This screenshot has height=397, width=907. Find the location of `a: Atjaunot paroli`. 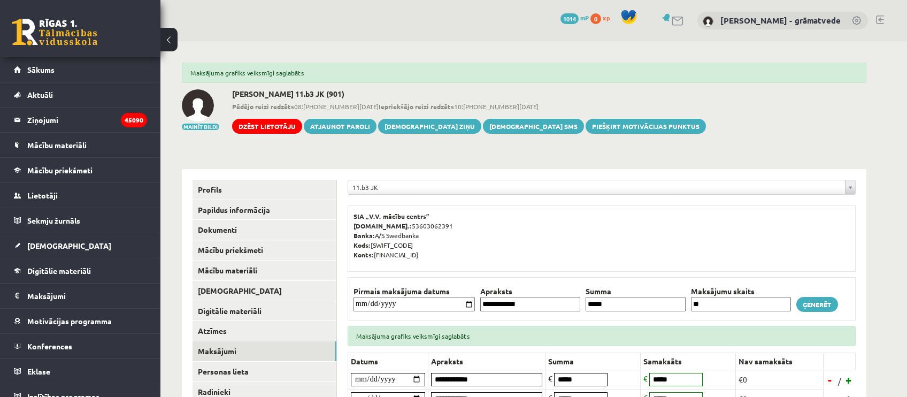

a: Atjaunot paroli is located at coordinates (340, 126).